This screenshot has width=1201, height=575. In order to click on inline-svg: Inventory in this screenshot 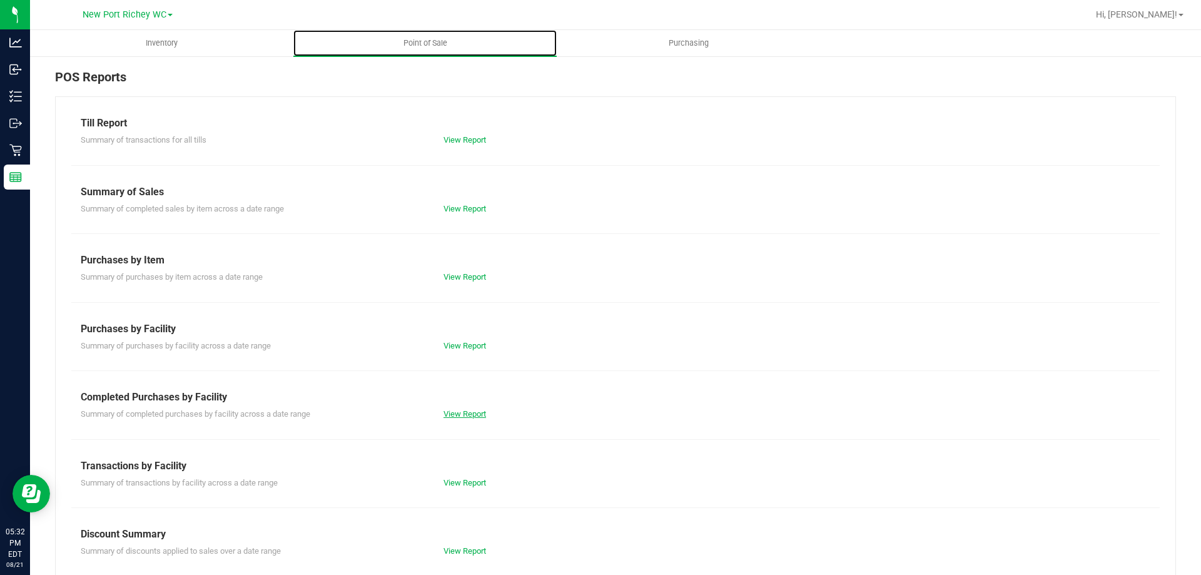, I will do `click(16, 96)`.